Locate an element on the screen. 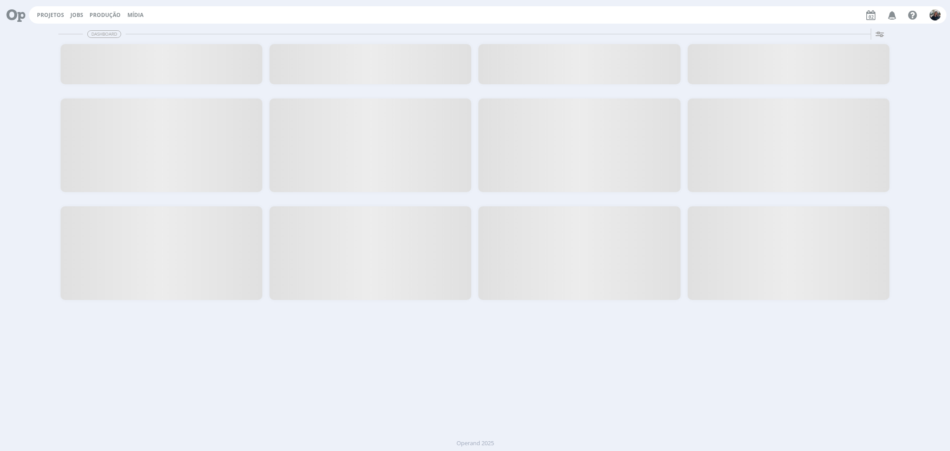  button: Projetos is located at coordinates (50, 15).